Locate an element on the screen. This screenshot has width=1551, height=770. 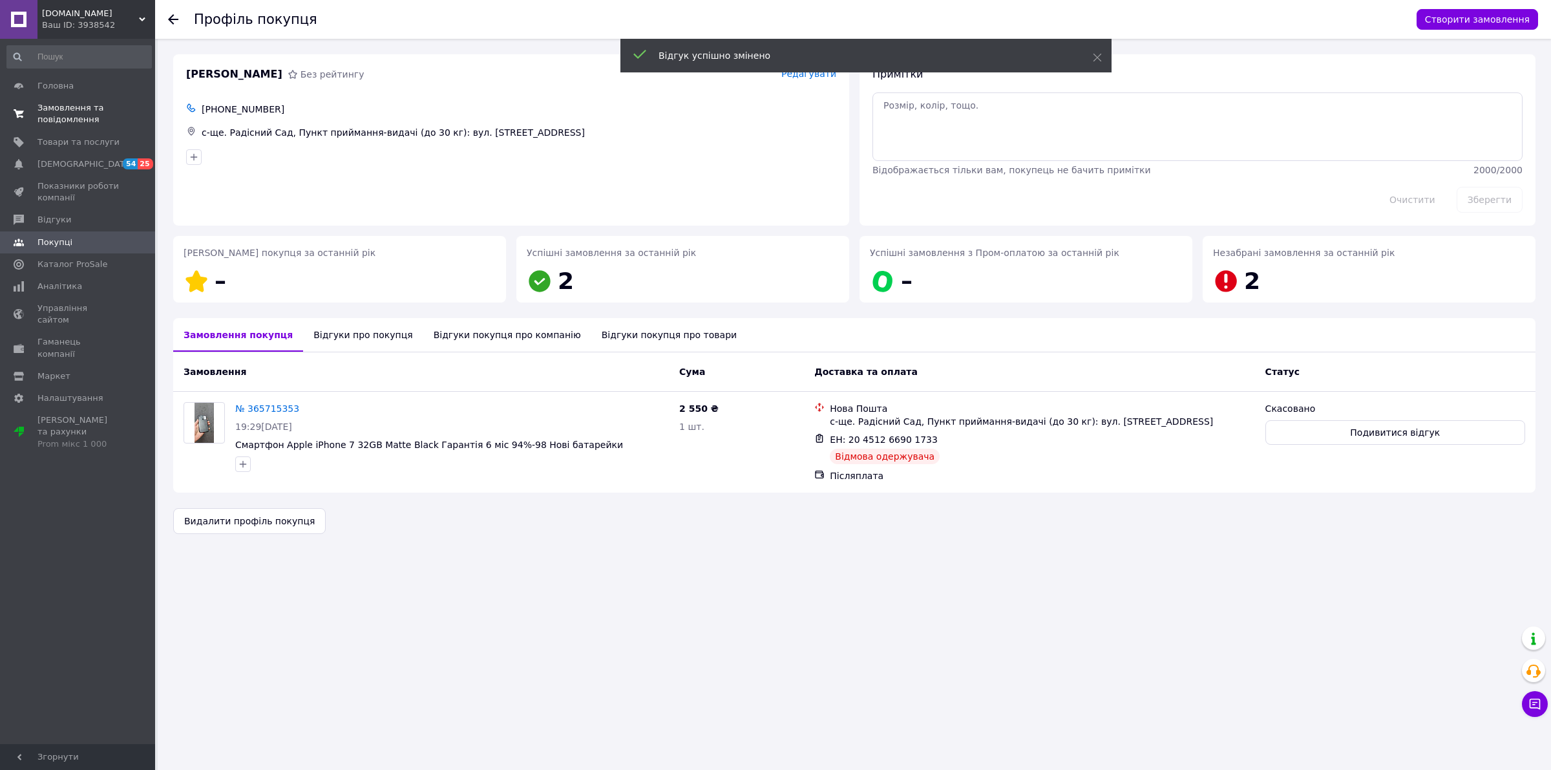
span: Подивитися відгук is located at coordinates (1394, 432).